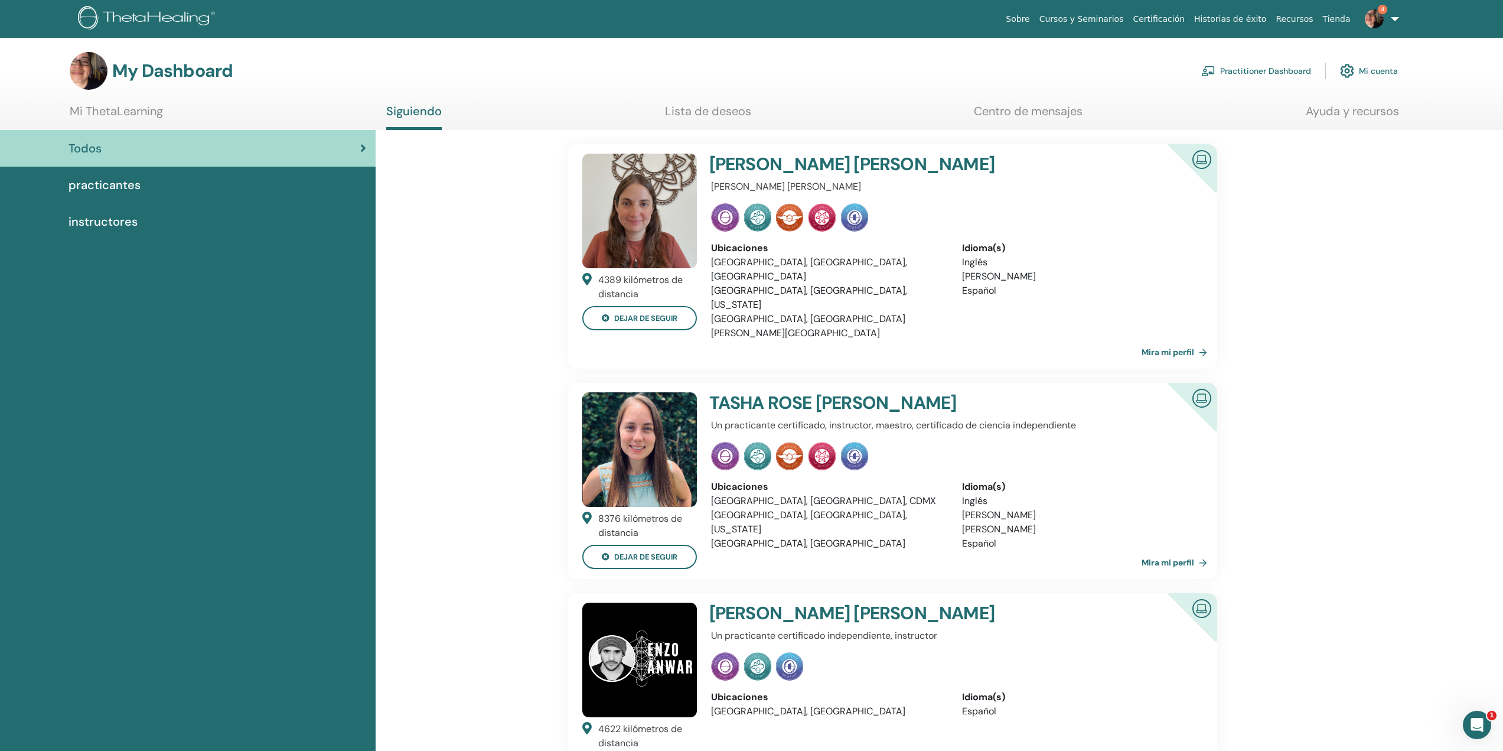 The width and height of the screenshot is (1503, 751). Describe the element at coordinates (647, 287) in the screenshot. I see `div: 4389 kilómetros de distancia` at that location.